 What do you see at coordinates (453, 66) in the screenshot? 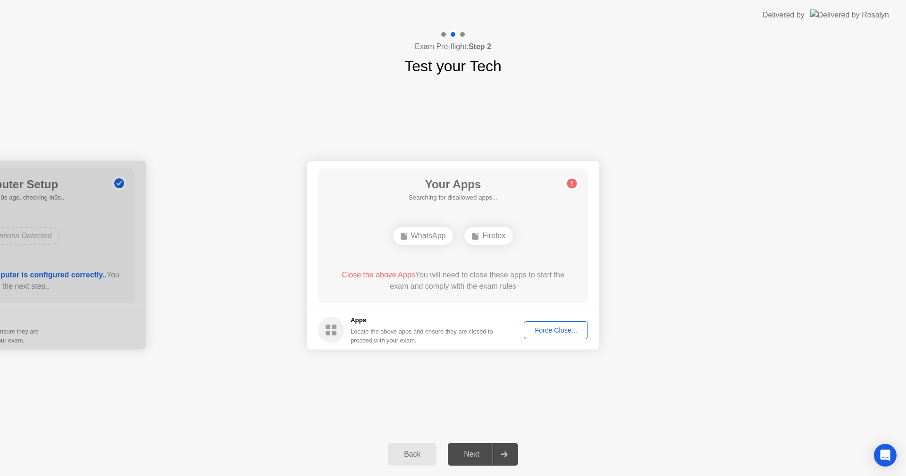
I see `h1: Test your Tech` at bounding box center [453, 66].